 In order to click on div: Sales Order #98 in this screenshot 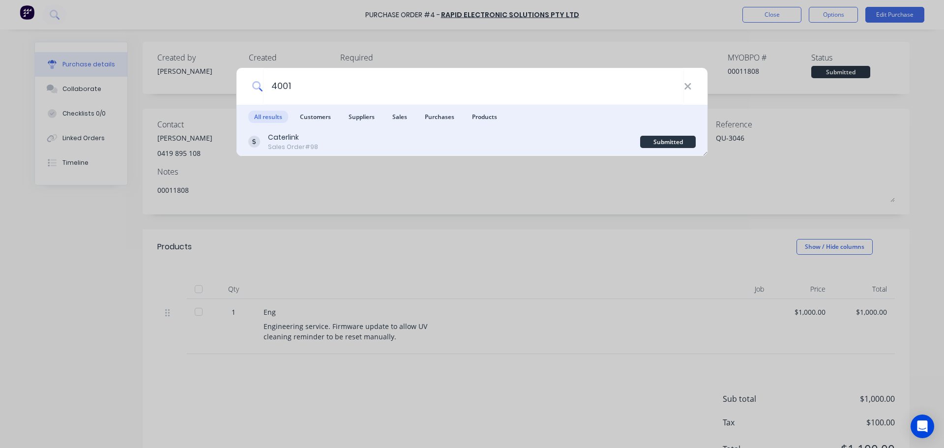, I will do `click(293, 147)`.